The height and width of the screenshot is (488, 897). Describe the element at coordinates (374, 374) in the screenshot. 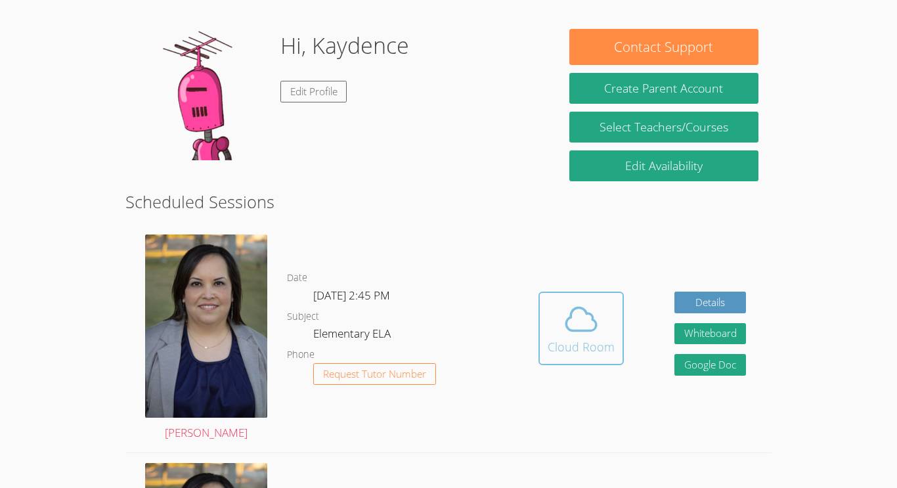

I see `span: Request Tutor Number` at that location.